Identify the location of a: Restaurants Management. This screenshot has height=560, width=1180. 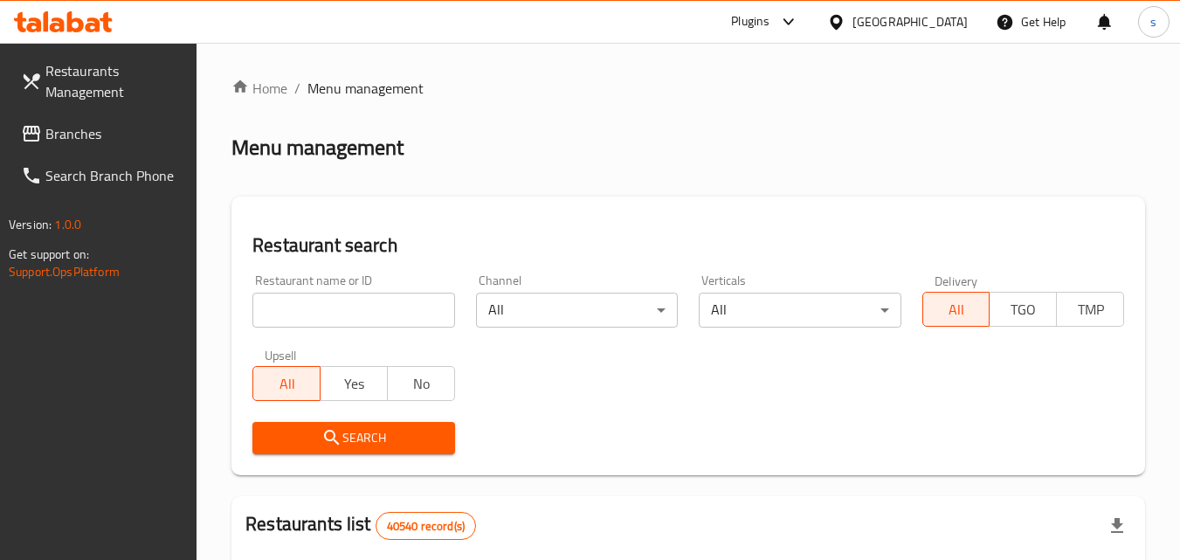
(102, 81).